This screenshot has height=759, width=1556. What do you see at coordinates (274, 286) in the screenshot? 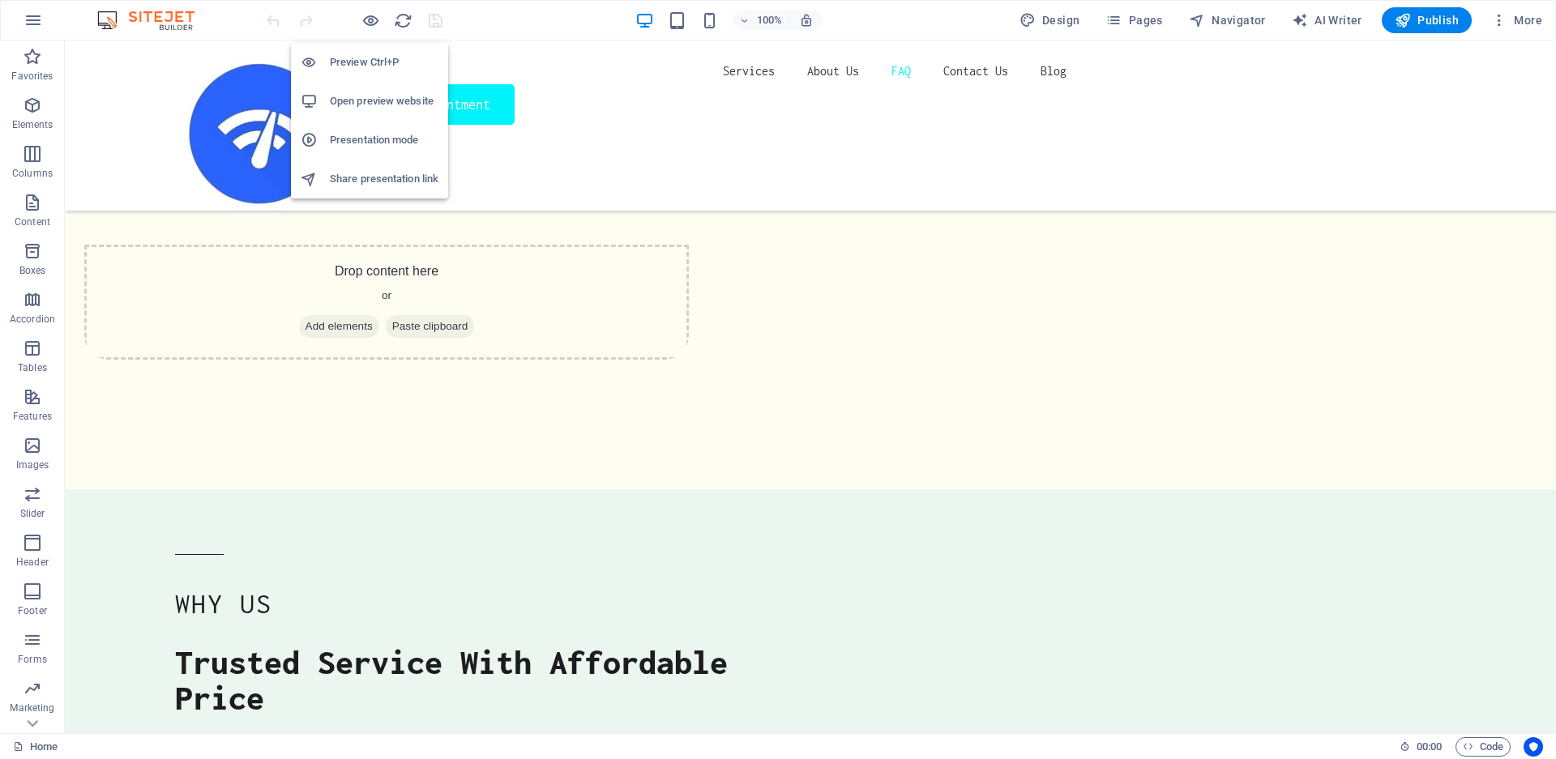
I see `span: Add elements` at bounding box center [274, 286].